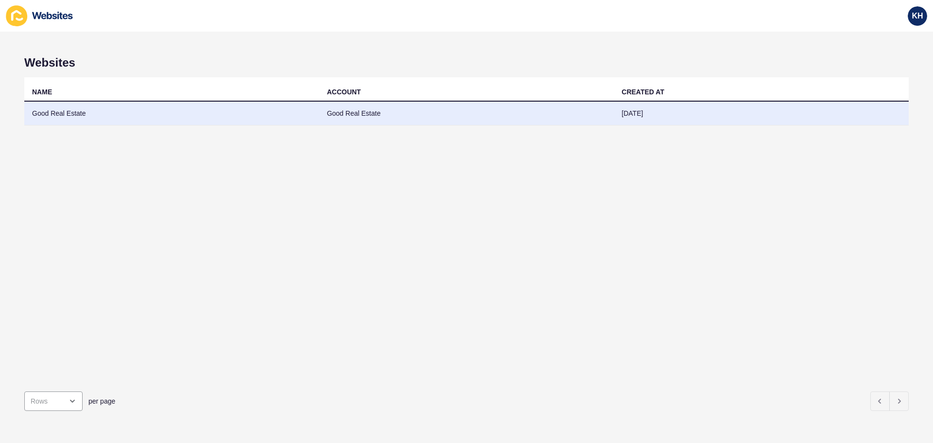 The width and height of the screenshot is (933, 443). Describe the element at coordinates (102, 401) in the screenshot. I see `span: per page` at that location.